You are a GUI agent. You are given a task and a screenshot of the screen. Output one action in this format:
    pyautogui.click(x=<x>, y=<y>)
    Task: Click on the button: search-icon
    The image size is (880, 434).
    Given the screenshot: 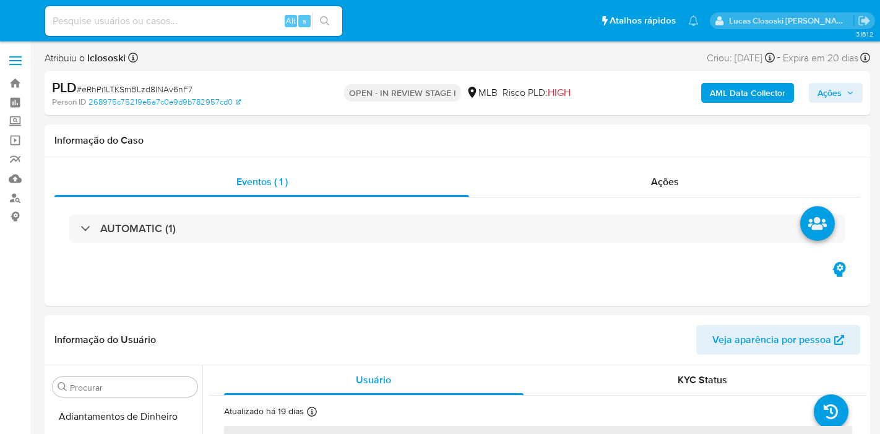 What is the action you would take?
    pyautogui.click(x=324, y=21)
    